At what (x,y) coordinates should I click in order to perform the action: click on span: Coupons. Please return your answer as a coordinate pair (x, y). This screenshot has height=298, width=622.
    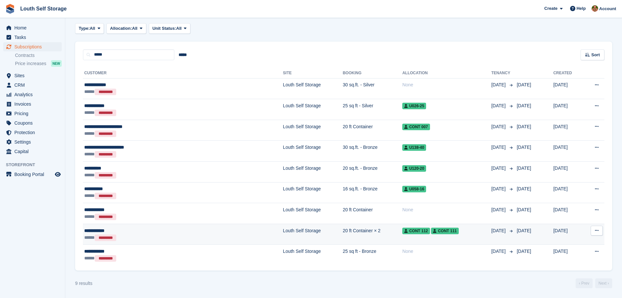
    Looking at the image, I should click on (34, 123).